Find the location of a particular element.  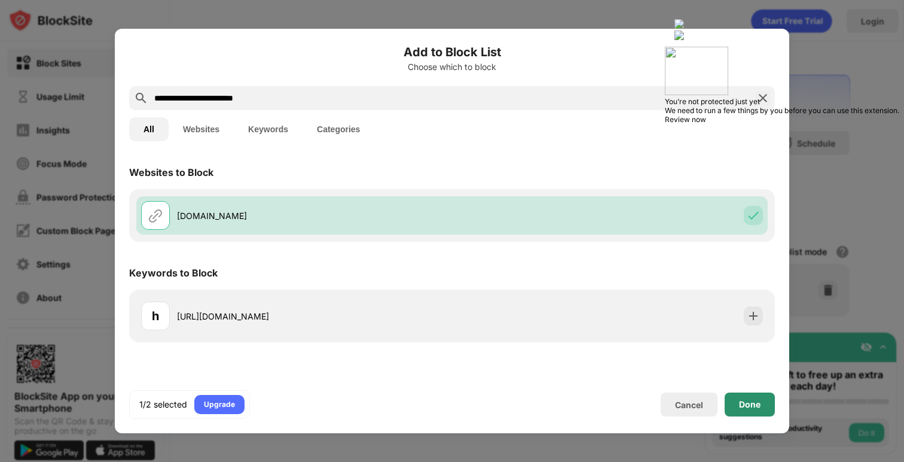

div: Cancel is located at coordinates (689, 404).